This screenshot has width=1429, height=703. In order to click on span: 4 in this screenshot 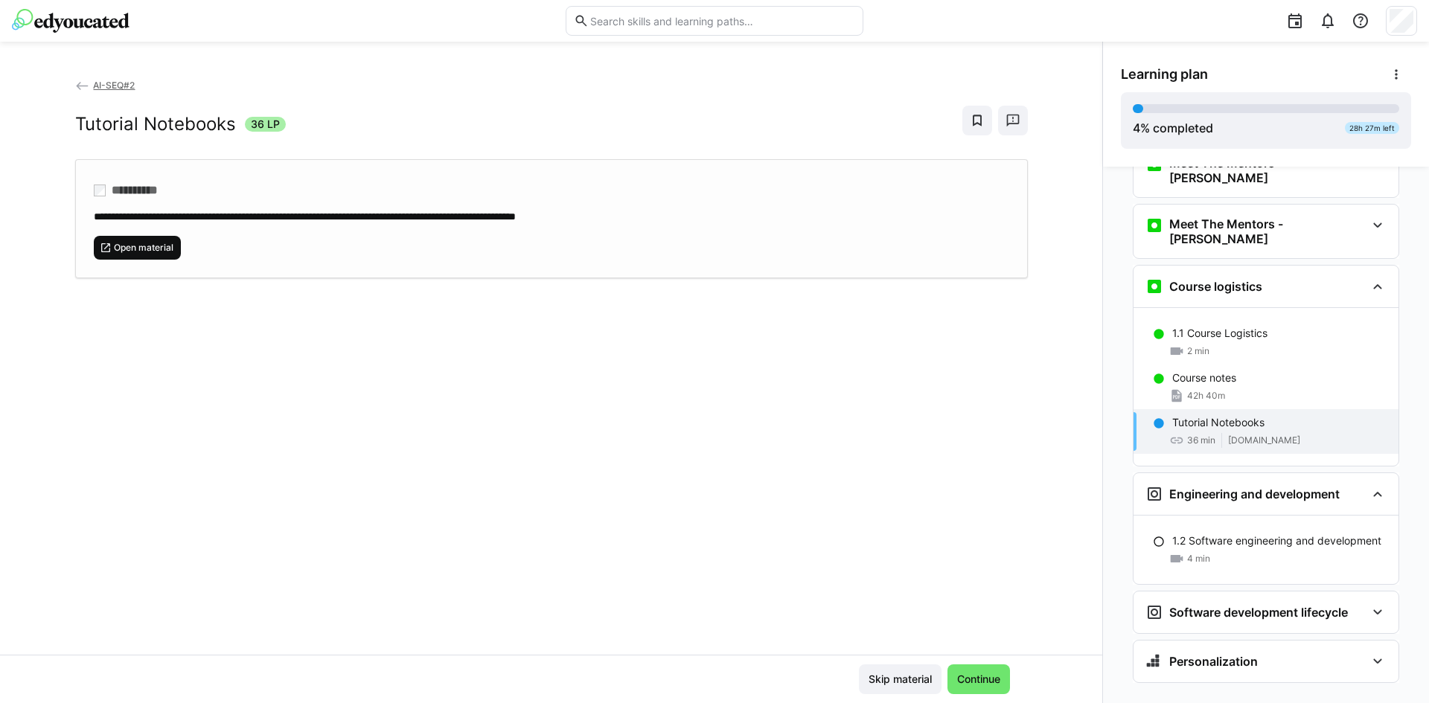, I will do `click(1136, 128)`.